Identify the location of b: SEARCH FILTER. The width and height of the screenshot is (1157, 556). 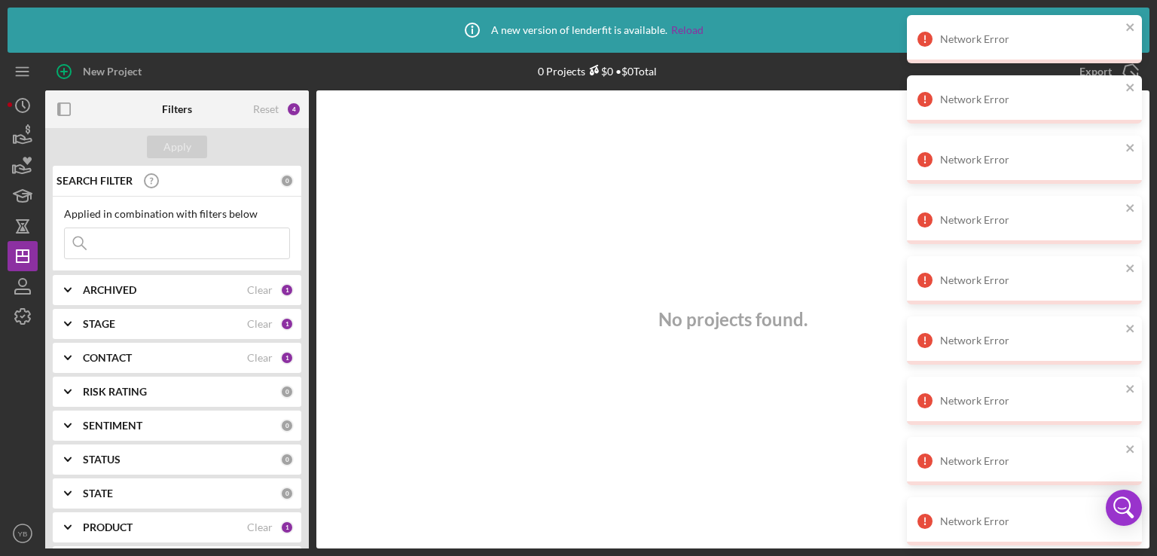
(94, 181).